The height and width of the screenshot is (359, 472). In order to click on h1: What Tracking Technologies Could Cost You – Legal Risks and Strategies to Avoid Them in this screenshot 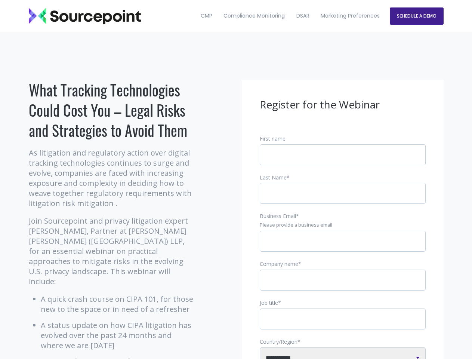, I will do `click(112, 110)`.